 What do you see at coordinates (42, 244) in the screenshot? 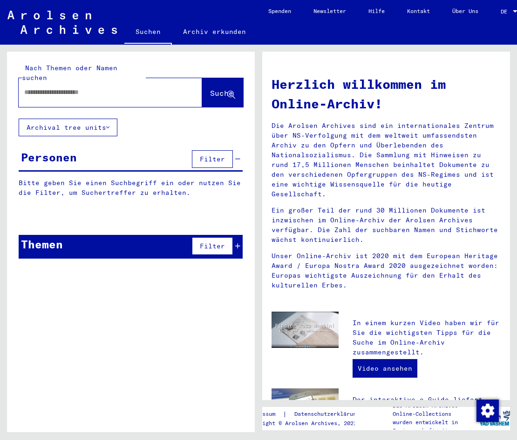
I see `div: Themen` at bounding box center [42, 244].